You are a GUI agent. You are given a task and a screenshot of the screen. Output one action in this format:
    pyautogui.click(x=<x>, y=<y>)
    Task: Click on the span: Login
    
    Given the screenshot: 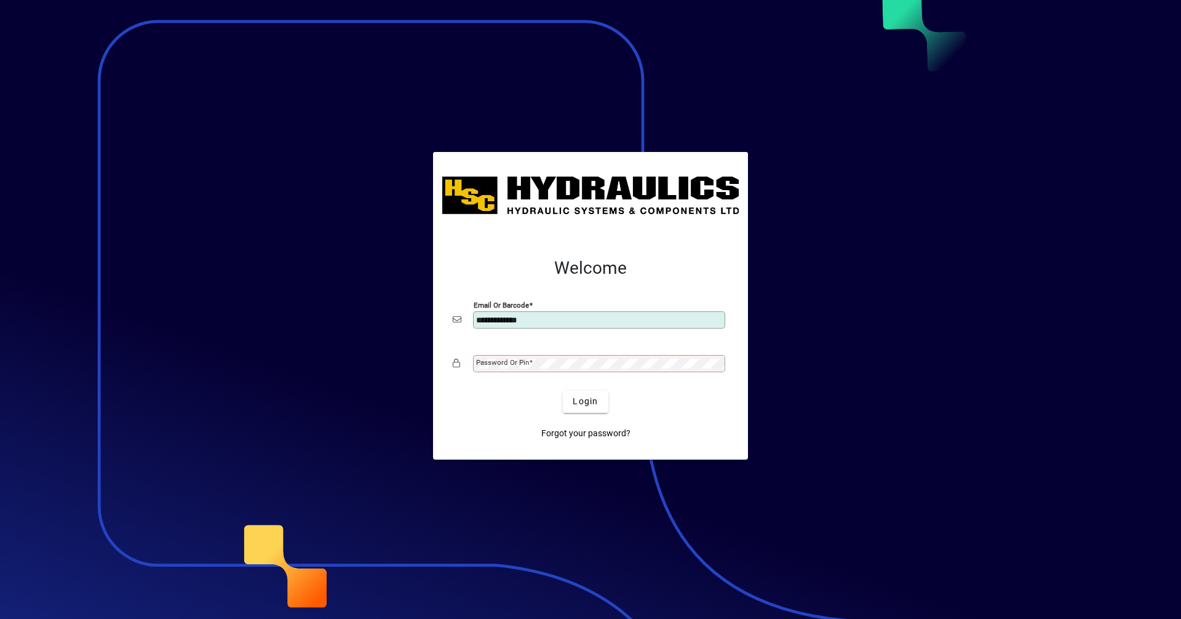 What is the action you would take?
    pyautogui.click(x=585, y=401)
    